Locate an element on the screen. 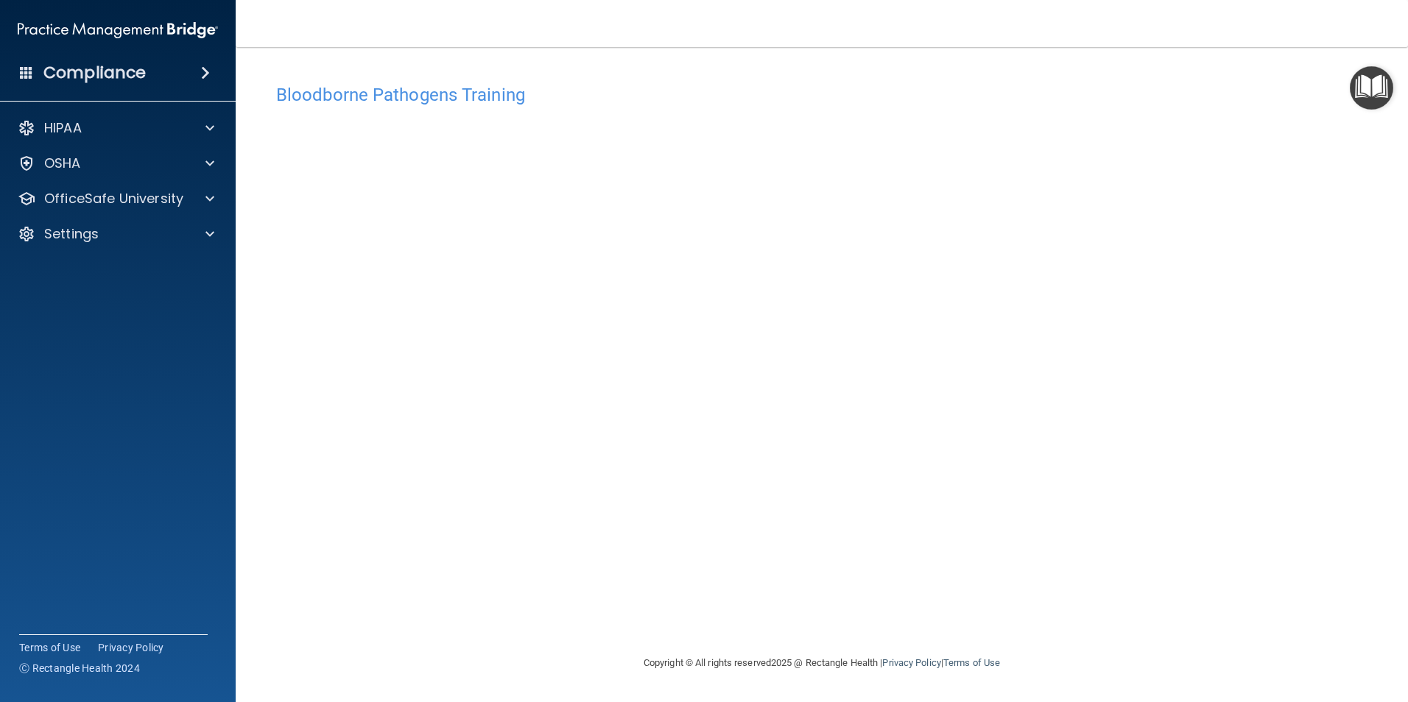 The image size is (1408, 702). img: PMB logo is located at coordinates (118, 30).